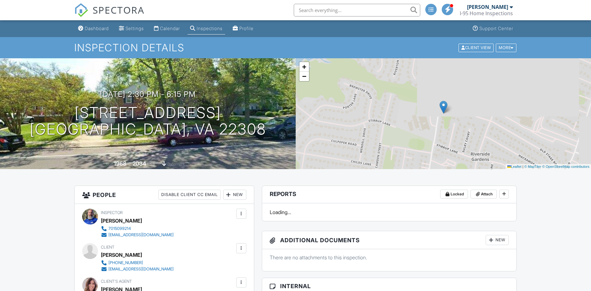 This screenshot has height=291, width=591. I want to click on div: Support Center, so click(496, 28).